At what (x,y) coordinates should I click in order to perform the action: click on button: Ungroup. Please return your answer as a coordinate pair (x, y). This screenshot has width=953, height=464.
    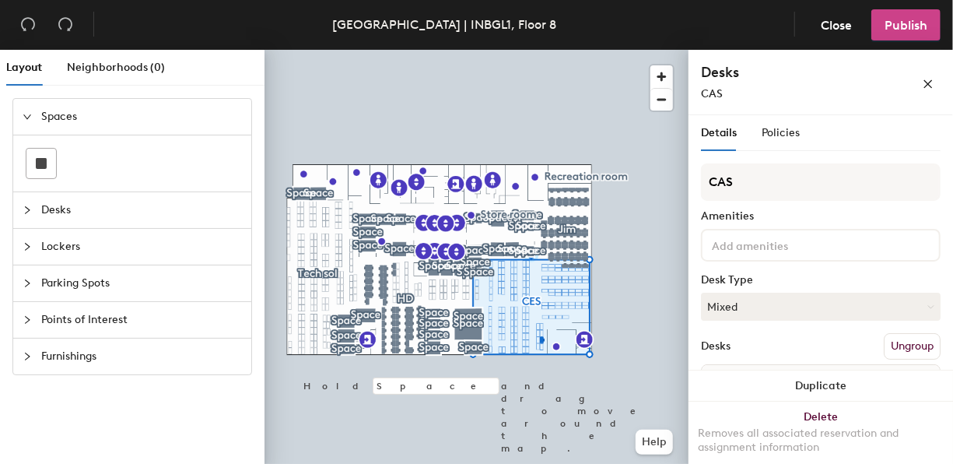
    Looking at the image, I should click on (912, 346).